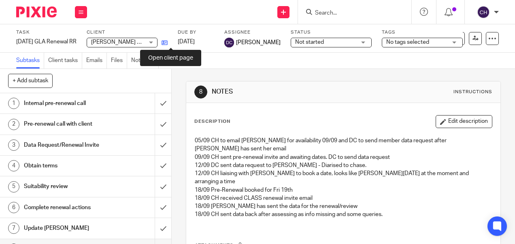  What do you see at coordinates (145, 60) in the screenshot?
I see `a: Notes (0)` at bounding box center [145, 60].